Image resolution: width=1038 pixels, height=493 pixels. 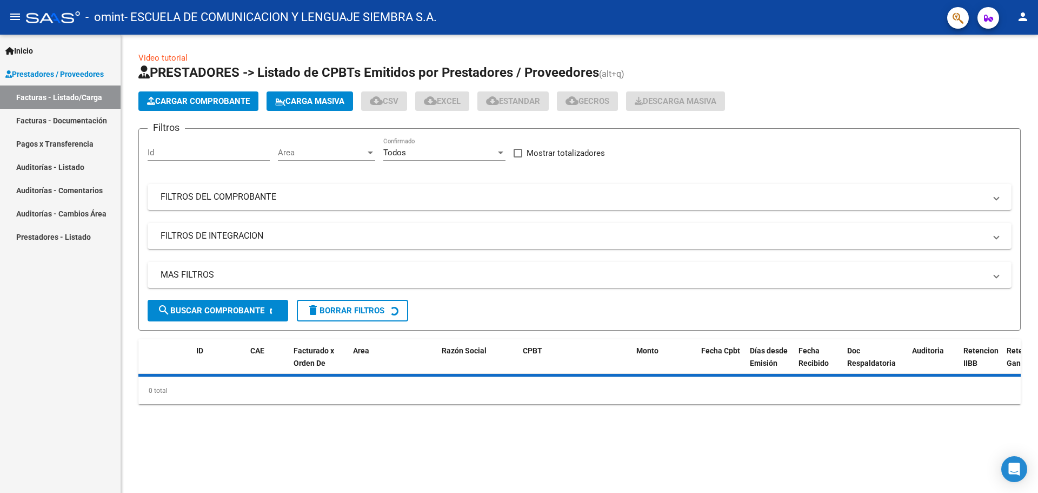 I want to click on h3: Filtros, so click(x=166, y=128).